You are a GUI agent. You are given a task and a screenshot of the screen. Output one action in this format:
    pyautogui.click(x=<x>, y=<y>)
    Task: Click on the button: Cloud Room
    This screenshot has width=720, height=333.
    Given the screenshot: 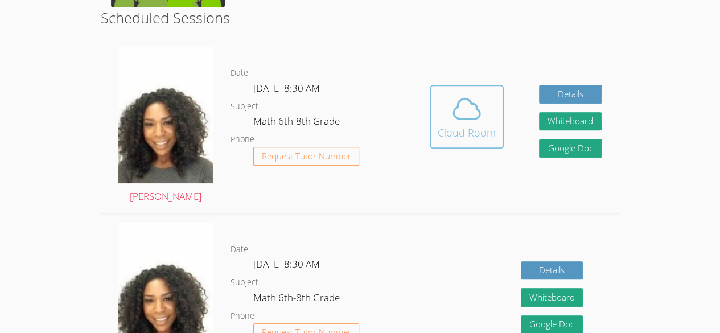 What is the action you would take?
    pyautogui.click(x=467, y=117)
    